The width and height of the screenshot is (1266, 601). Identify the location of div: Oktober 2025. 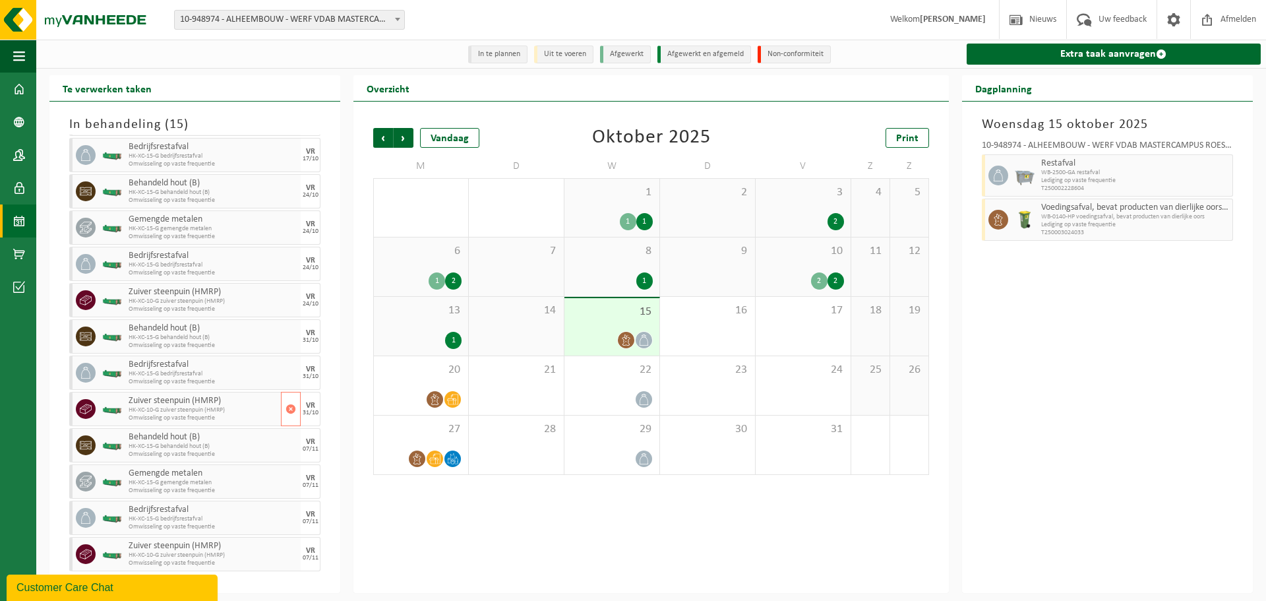
(652, 138).